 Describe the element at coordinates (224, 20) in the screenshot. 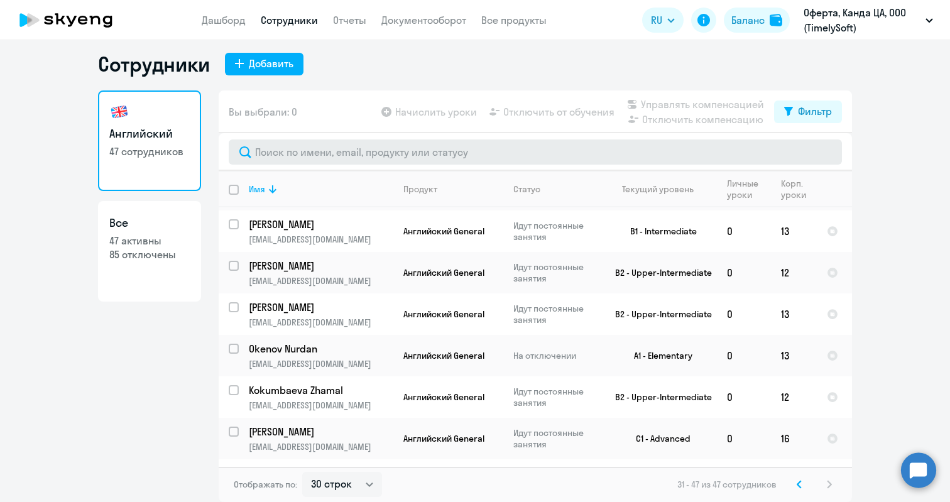

I see `a: Дашборд` at that location.